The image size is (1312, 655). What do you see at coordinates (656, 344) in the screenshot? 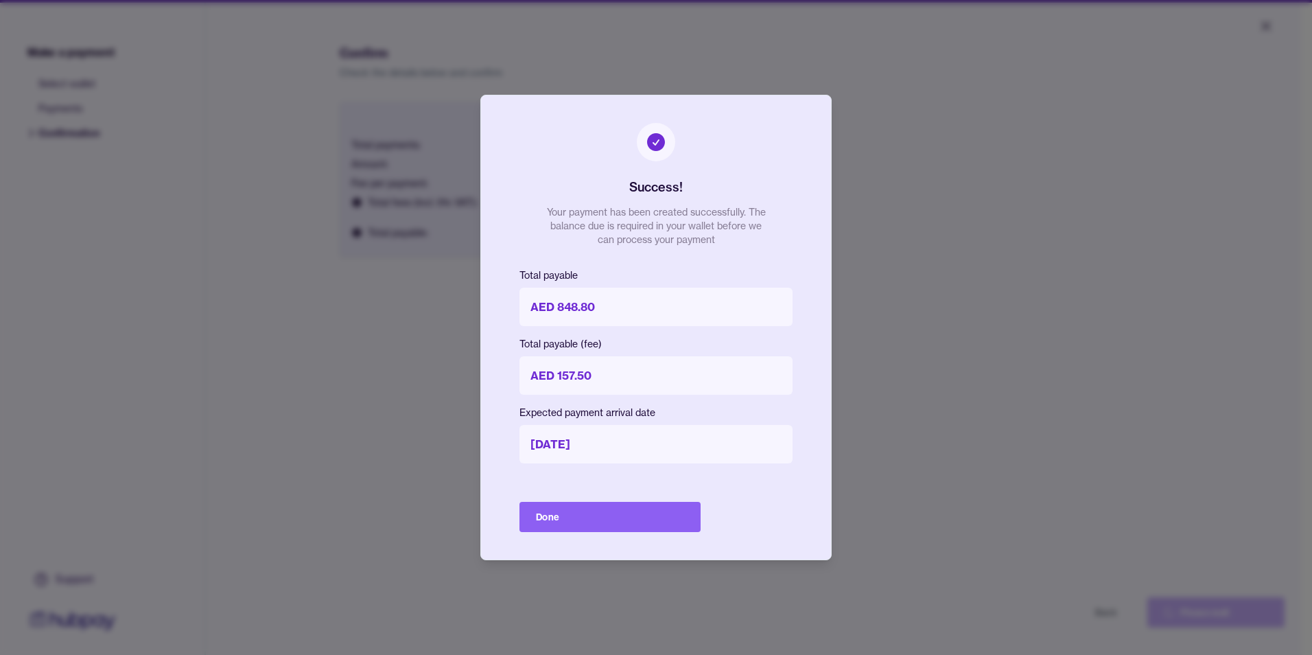
I see `p: Total payable (fee)` at bounding box center [656, 344].